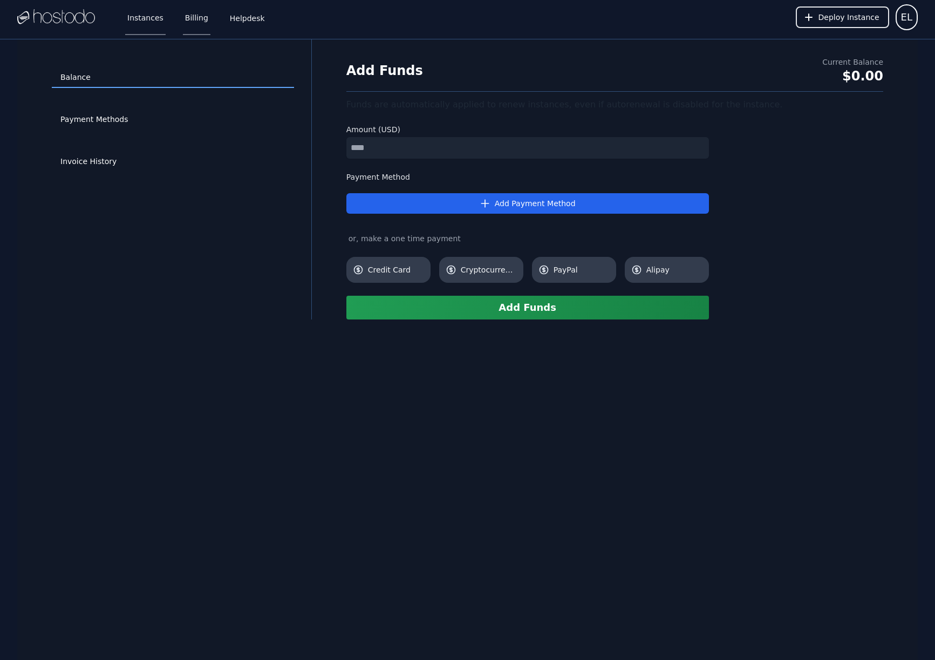 Image resolution: width=935 pixels, height=660 pixels. What do you see at coordinates (173, 120) in the screenshot?
I see `a: Payment Methods` at bounding box center [173, 120].